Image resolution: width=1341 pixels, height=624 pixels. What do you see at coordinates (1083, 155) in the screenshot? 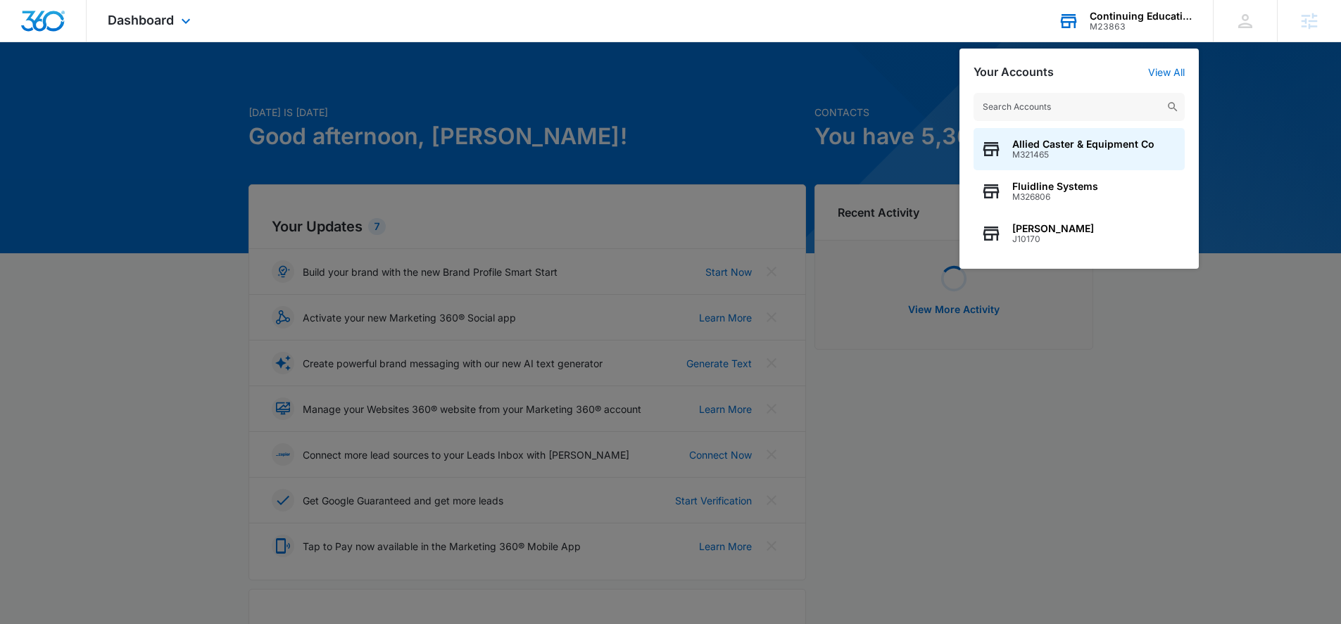
I see `span: M321465` at bounding box center [1083, 155].